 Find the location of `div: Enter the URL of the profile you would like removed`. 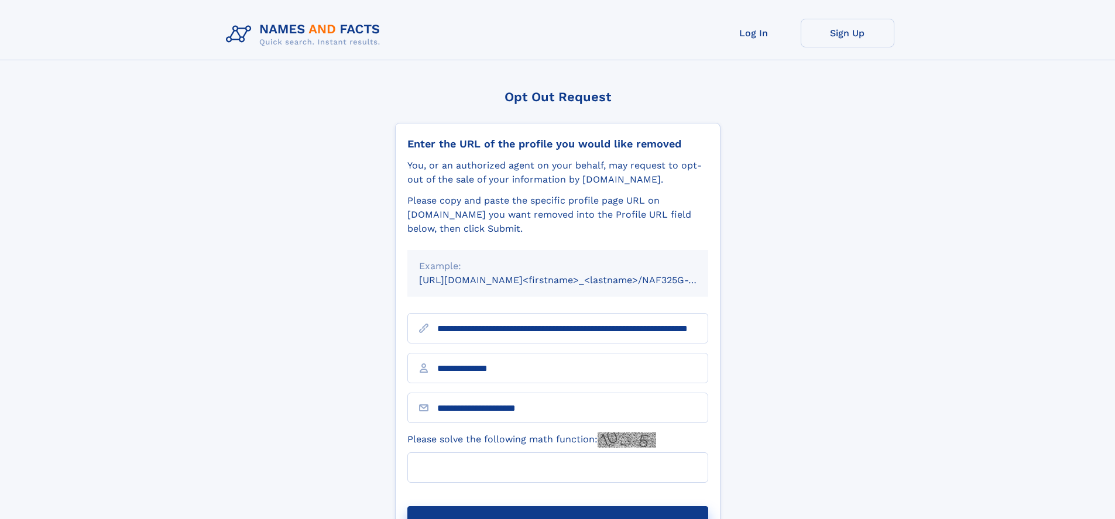

div: Enter the URL of the profile you would like removed is located at coordinates (558, 144).